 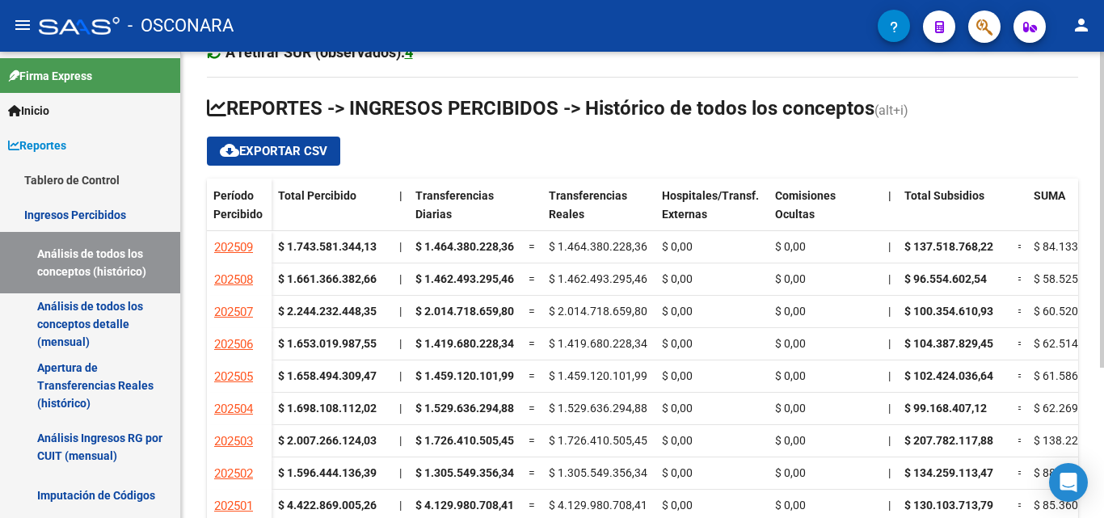 I want to click on strong: $ 1.698.108.112,02, so click(x=327, y=408).